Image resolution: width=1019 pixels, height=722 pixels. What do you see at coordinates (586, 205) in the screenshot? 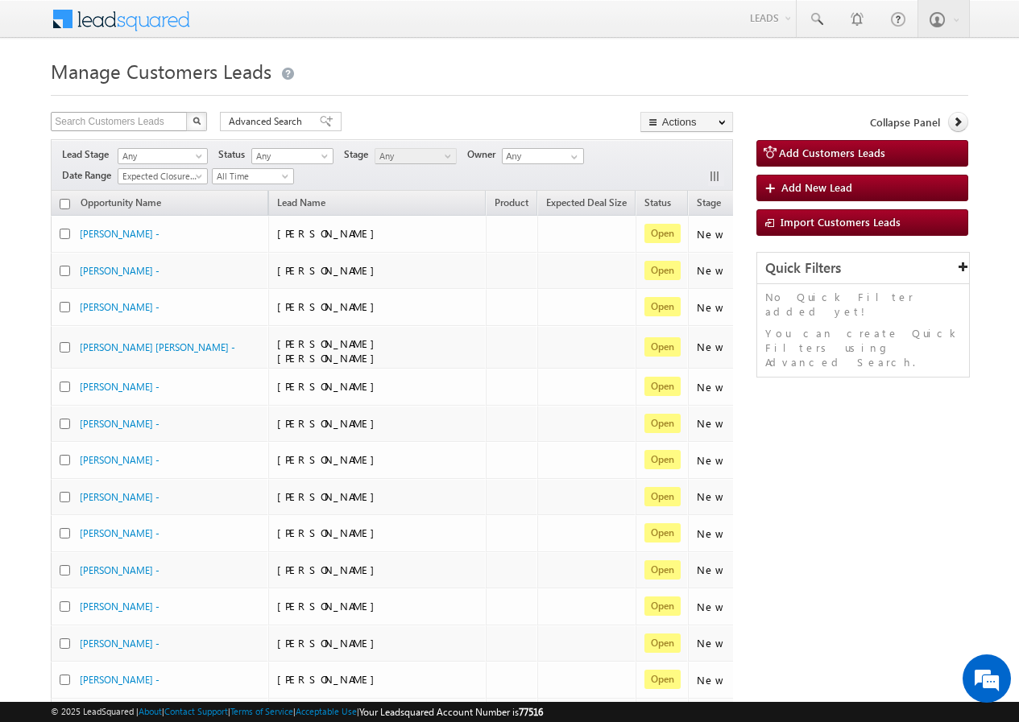
I see `a: Expected Deal Size` at bounding box center [586, 205].